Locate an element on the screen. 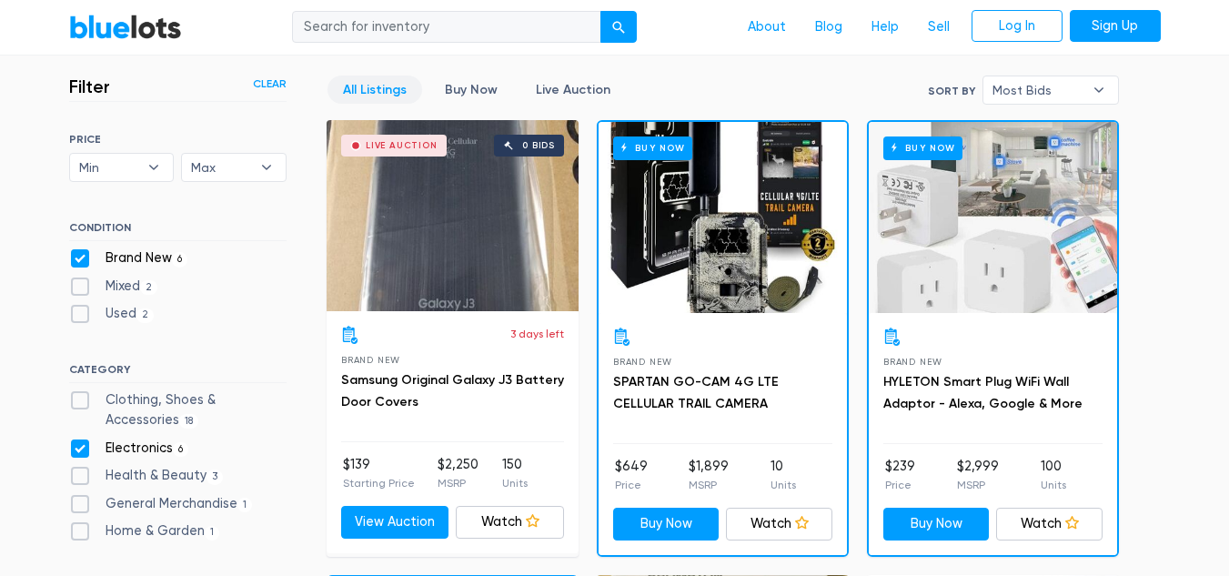 The height and width of the screenshot is (576, 1229). a: Help is located at coordinates (885, 27).